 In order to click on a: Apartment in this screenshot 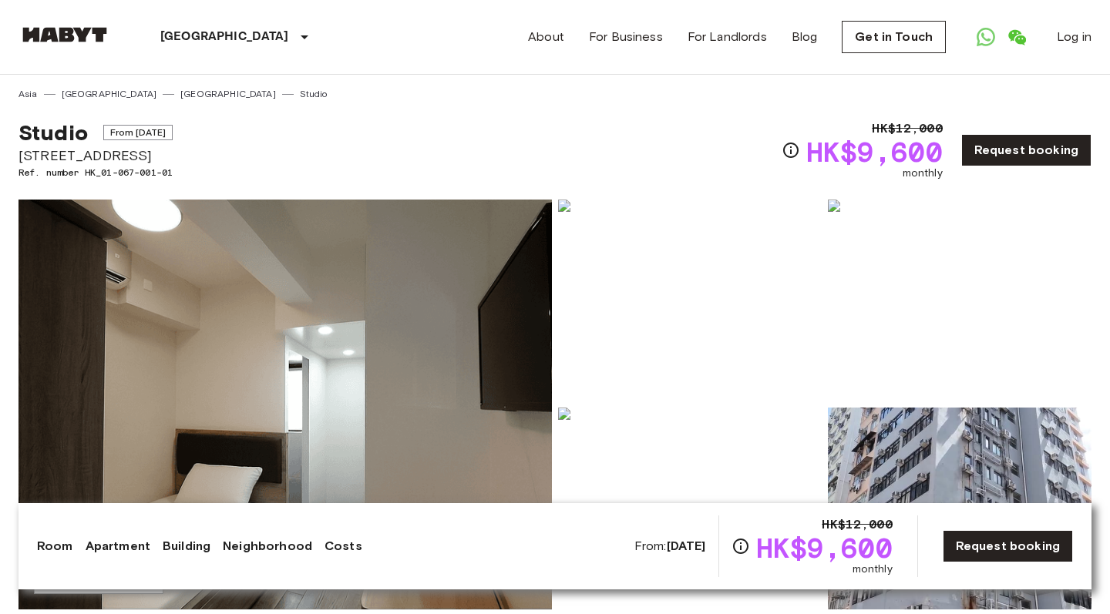, I will do `click(118, 546)`.